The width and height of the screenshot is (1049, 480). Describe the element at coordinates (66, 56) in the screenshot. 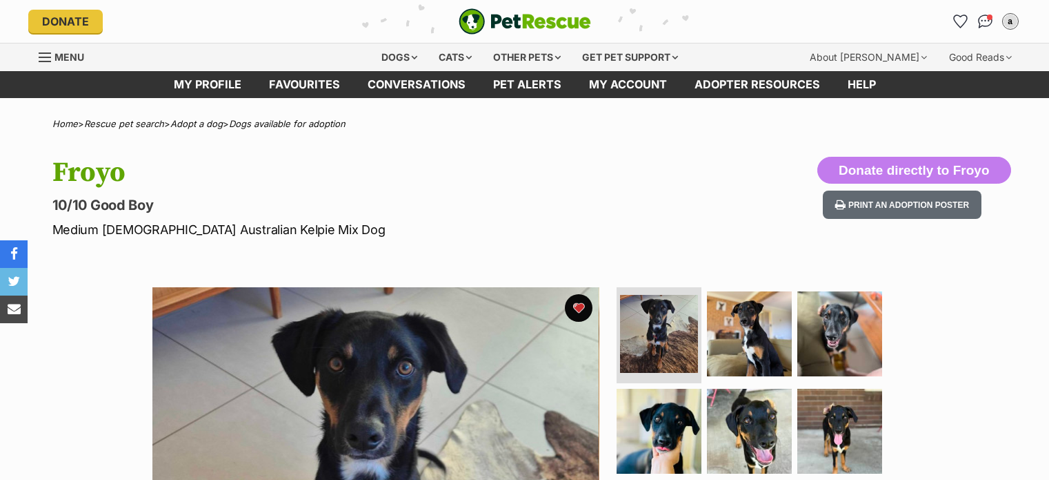

I see `a: Menu` at that location.